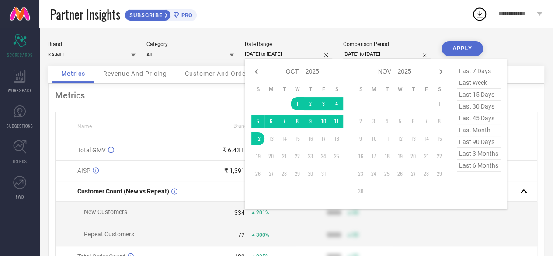 This screenshot has height=256, width=553. Describe the element at coordinates (258, 121) in the screenshot. I see `td: Sun Oct 05 2025` at that location.